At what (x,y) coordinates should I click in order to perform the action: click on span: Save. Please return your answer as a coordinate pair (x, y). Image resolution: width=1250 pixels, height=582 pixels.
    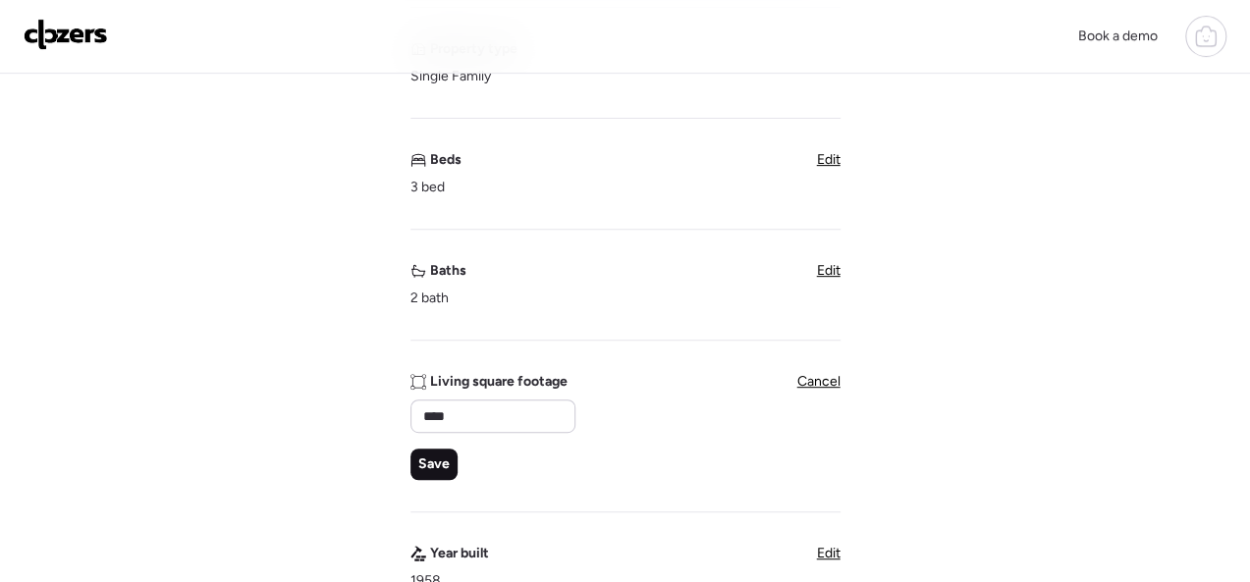
    Looking at the image, I should click on (434, 464).